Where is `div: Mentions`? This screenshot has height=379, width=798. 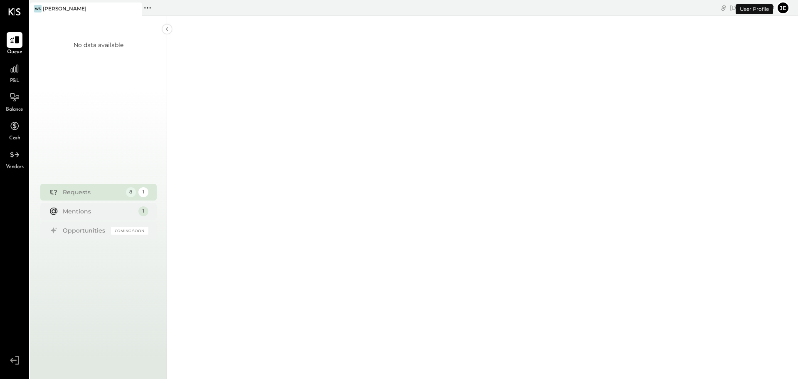 div: Mentions is located at coordinates (99, 211).